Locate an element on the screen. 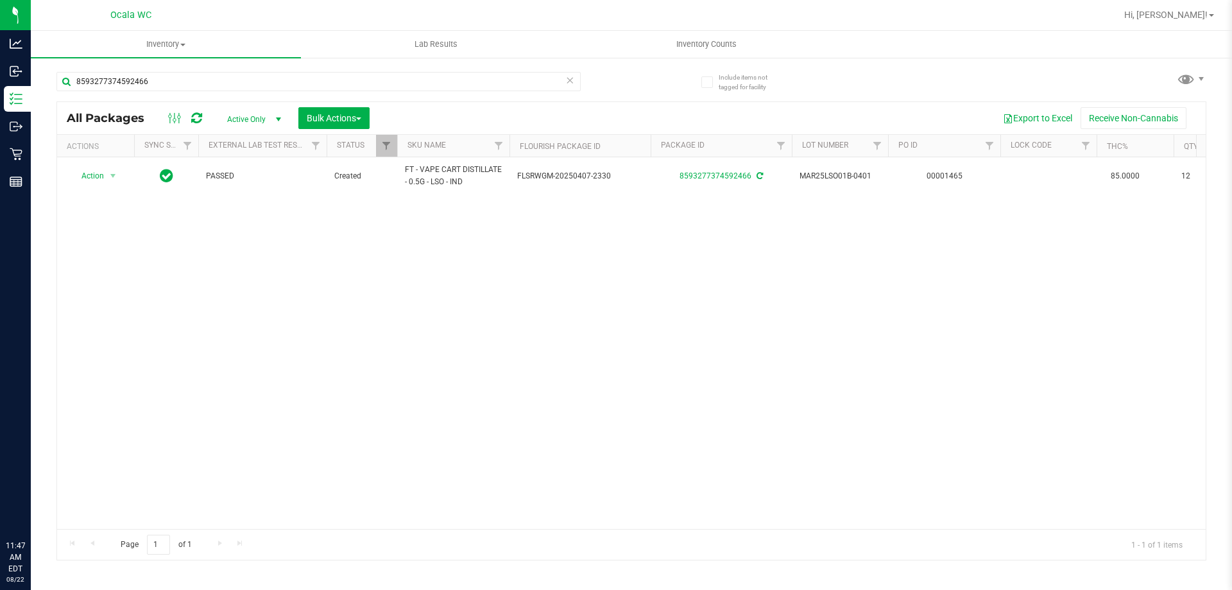 The width and height of the screenshot is (1232, 590). span: Bulk Actions is located at coordinates (334, 118).